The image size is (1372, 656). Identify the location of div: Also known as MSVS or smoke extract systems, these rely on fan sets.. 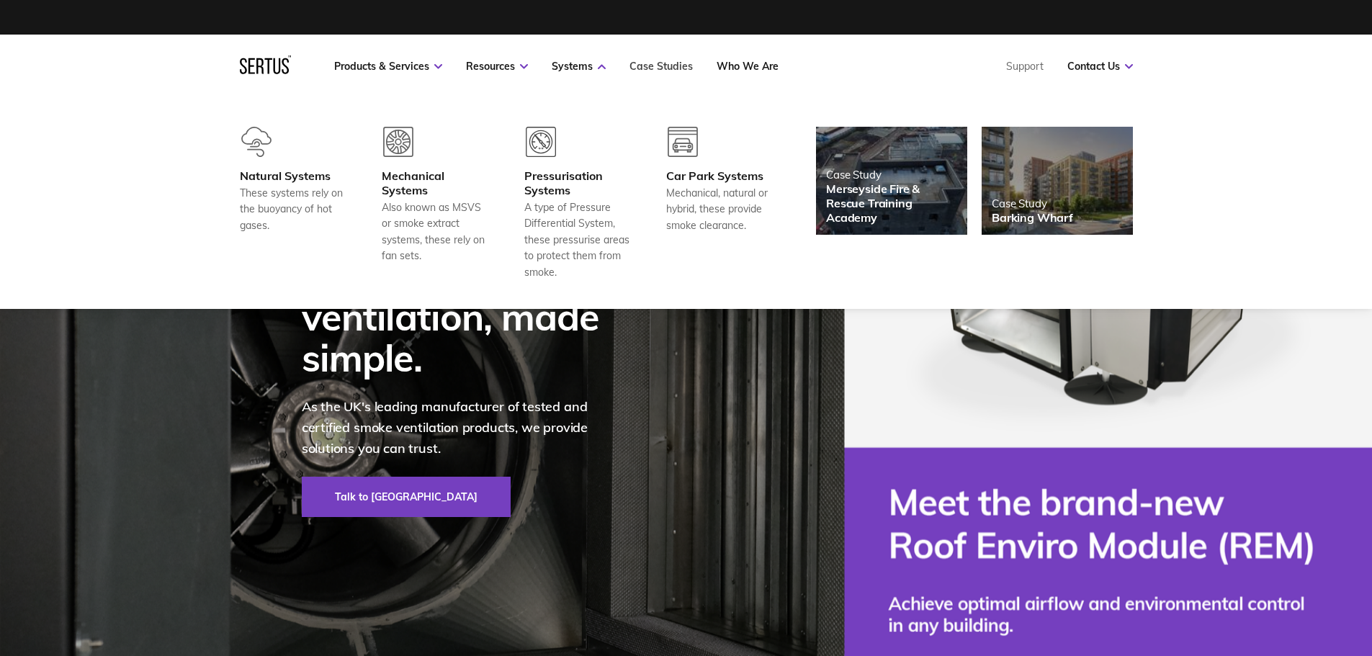
(435, 232).